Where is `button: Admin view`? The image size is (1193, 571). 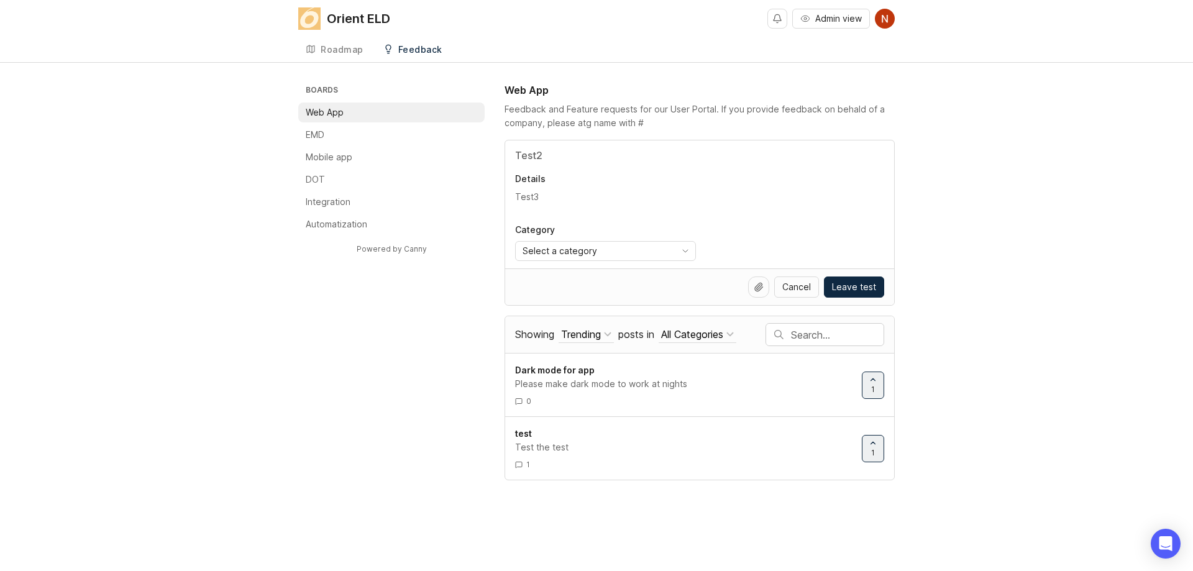 button: Admin view is located at coordinates (831, 19).